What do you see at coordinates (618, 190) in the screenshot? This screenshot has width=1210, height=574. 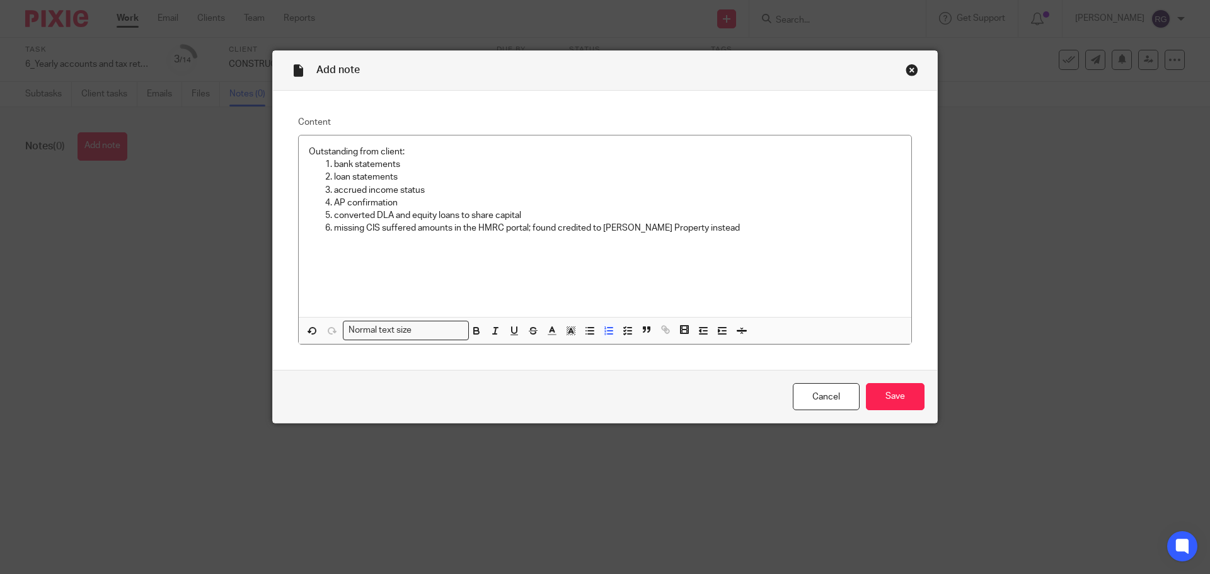 I see `p: accrued income status` at bounding box center [618, 190].